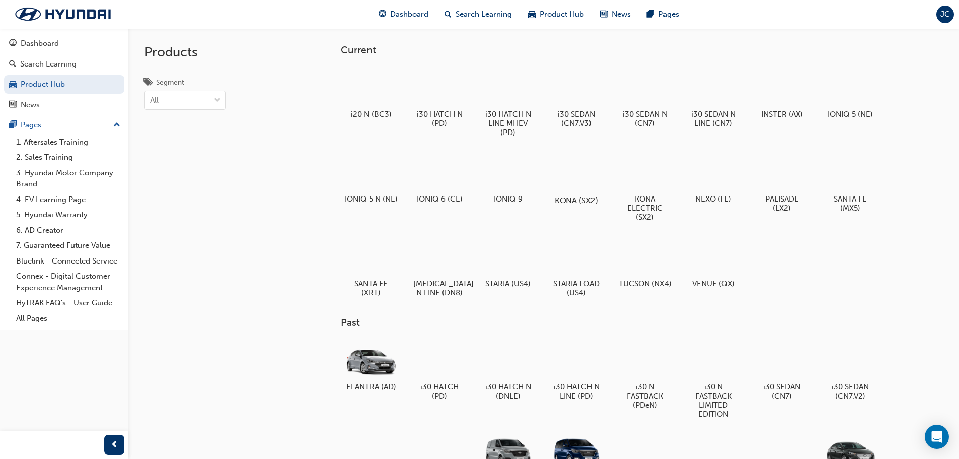 The height and width of the screenshot is (459, 959). Describe the element at coordinates (64, 105) in the screenshot. I see `a: News` at that location.